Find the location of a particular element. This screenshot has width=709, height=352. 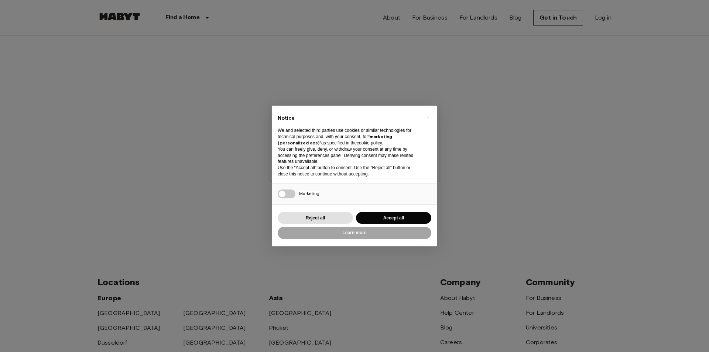

strong: “marketing (personalized ads)” is located at coordinates (335, 140).